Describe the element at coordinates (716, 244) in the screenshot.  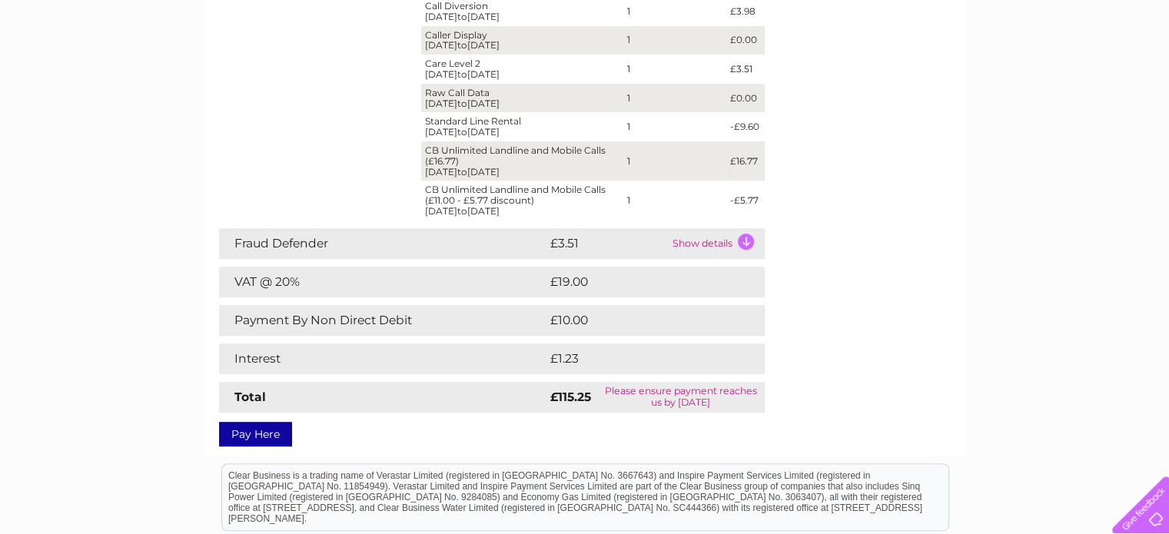
I see `td: Show details` at that location.